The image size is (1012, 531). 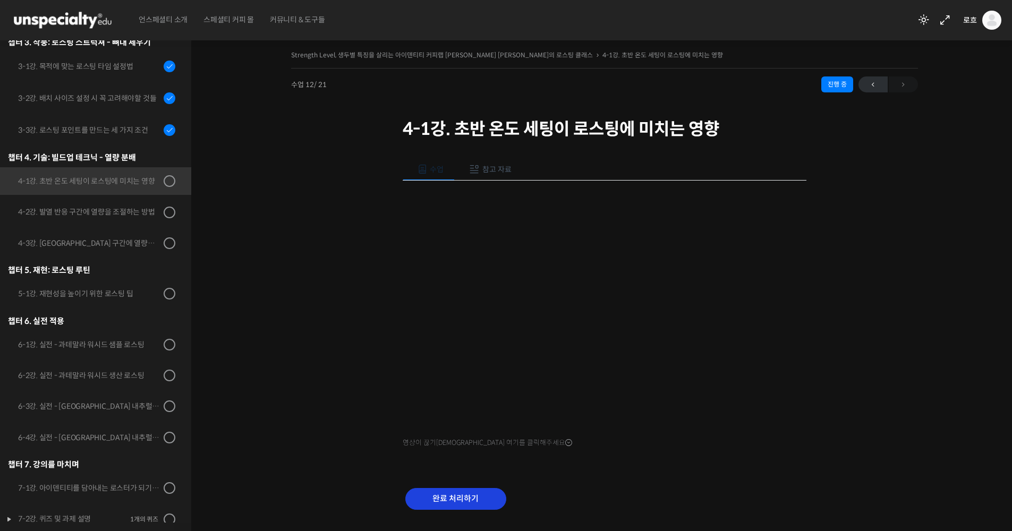 I want to click on a: 대화, so click(x=104, y=350).